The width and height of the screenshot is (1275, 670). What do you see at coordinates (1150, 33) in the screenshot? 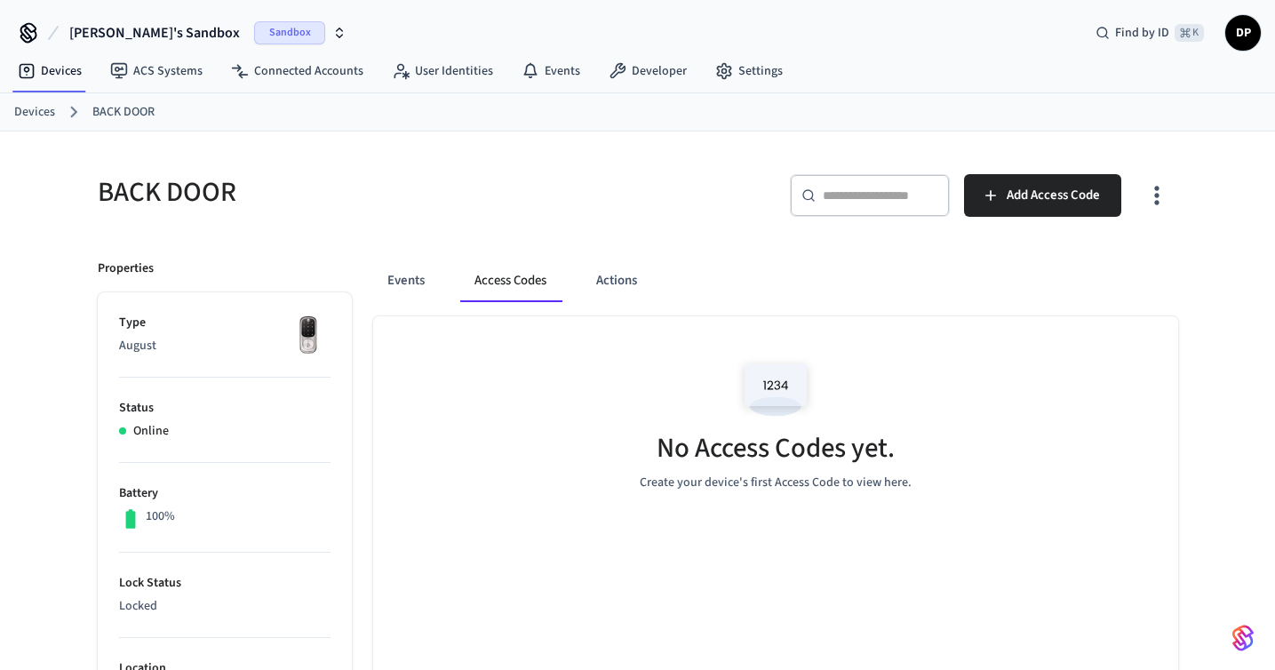
I see `div: Find by ID⌘ K` at bounding box center [1150, 33].